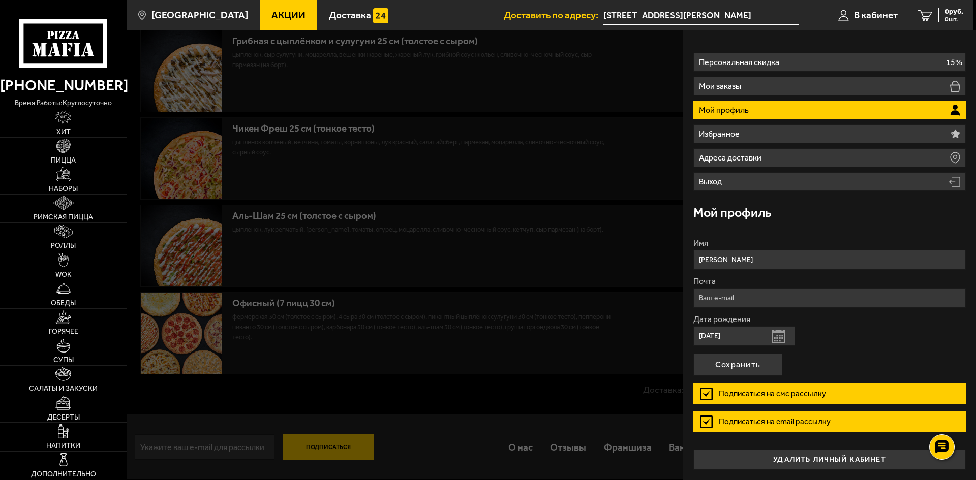 The image size is (976, 480). I want to click on span: Напитки, so click(63, 446).